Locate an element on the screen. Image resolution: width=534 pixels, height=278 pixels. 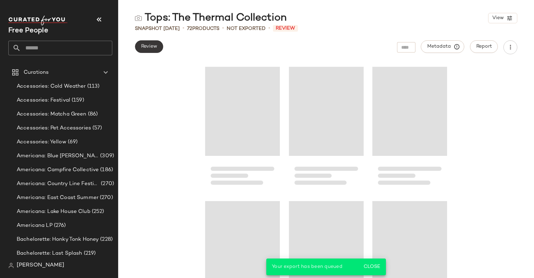
div: Products is located at coordinates (203, 28).